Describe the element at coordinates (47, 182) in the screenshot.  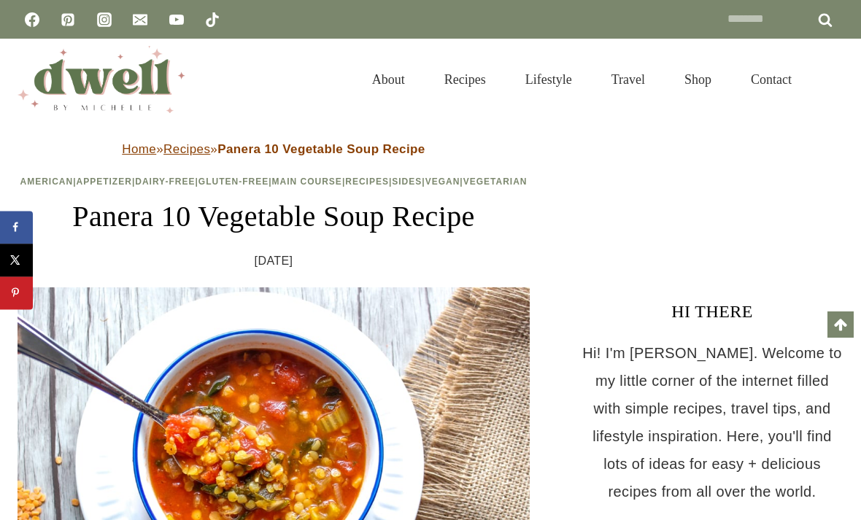
I see `a: American` at that location.